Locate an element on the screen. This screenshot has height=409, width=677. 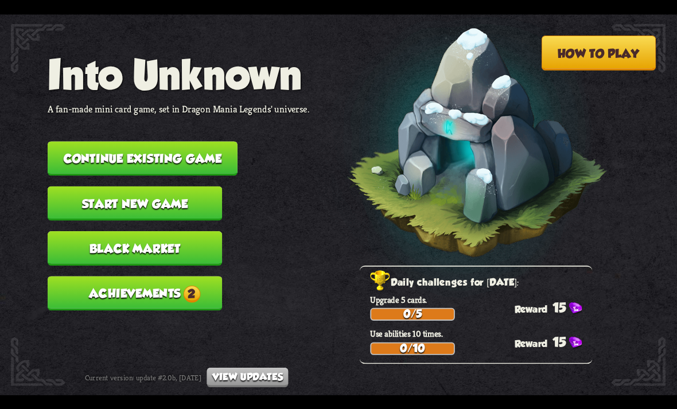
button: View updates is located at coordinates (247, 377).